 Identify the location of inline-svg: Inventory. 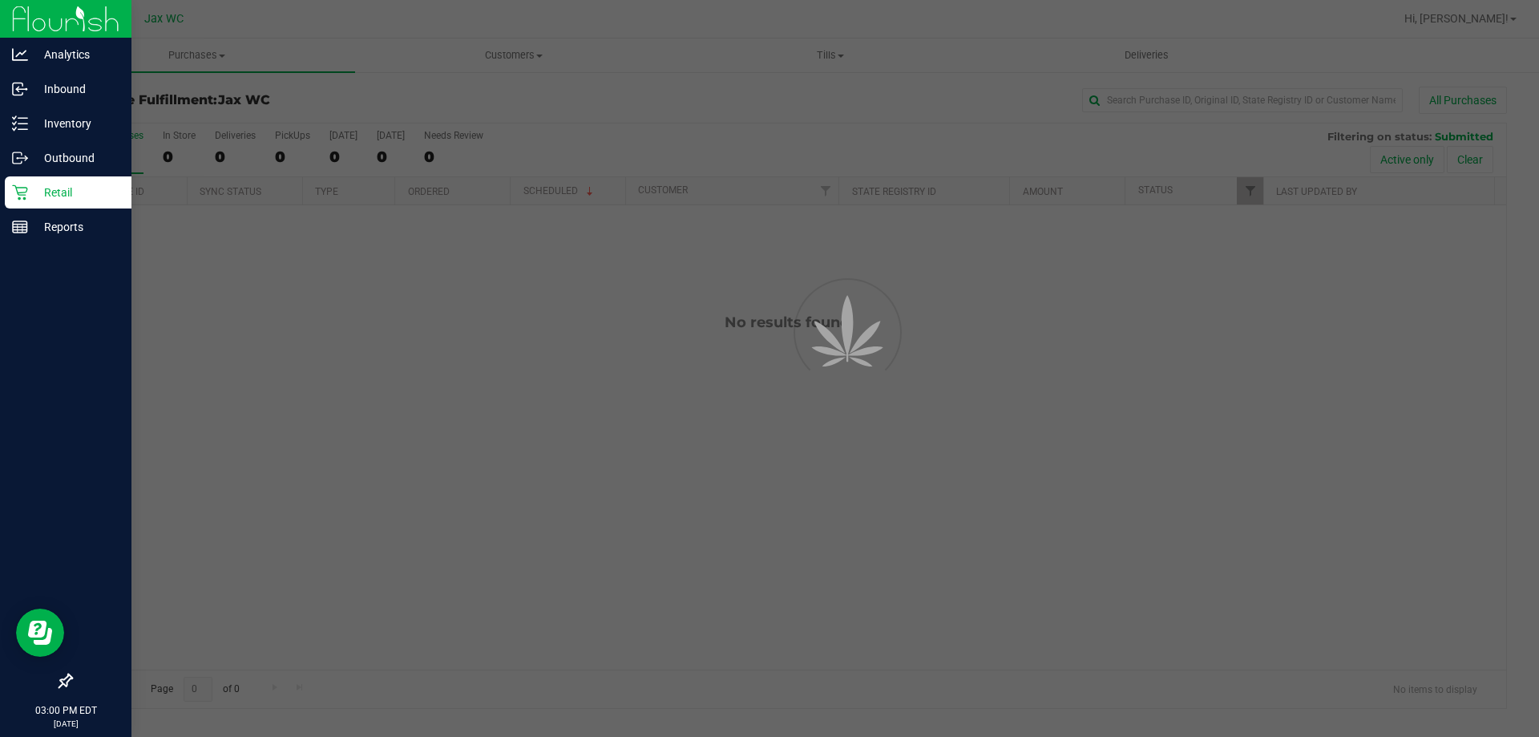
(20, 123).